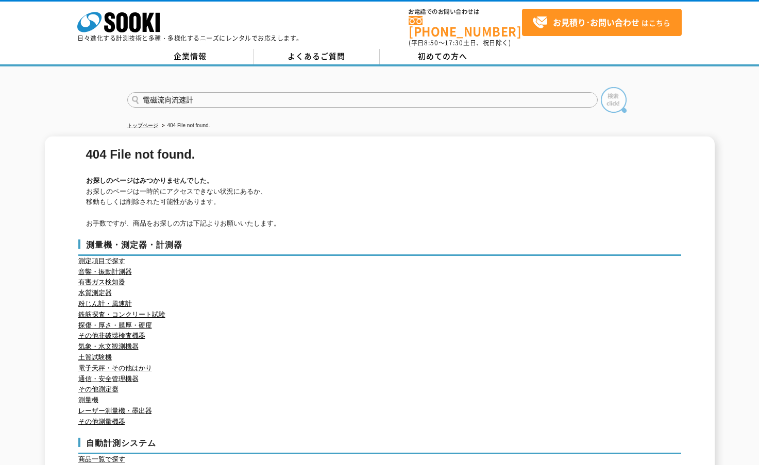  I want to click on a: 初めての方へ, so click(442, 57).